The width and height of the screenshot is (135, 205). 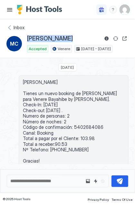 I want to click on button: Quick reply, so click(x=96, y=182).